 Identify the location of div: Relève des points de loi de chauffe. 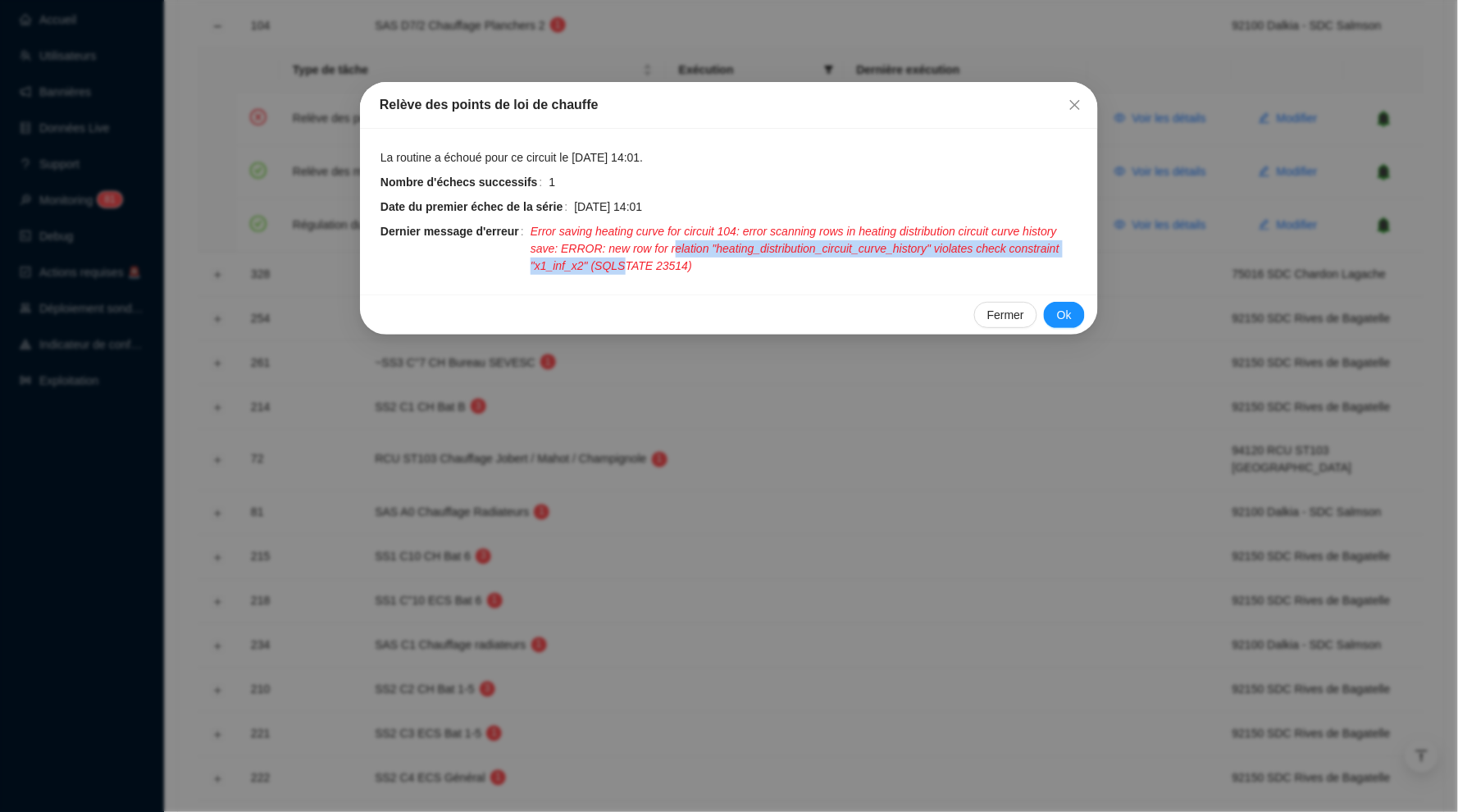
(729, 105).